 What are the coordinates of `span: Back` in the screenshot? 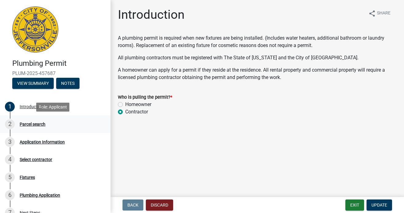 It's located at (133, 205).